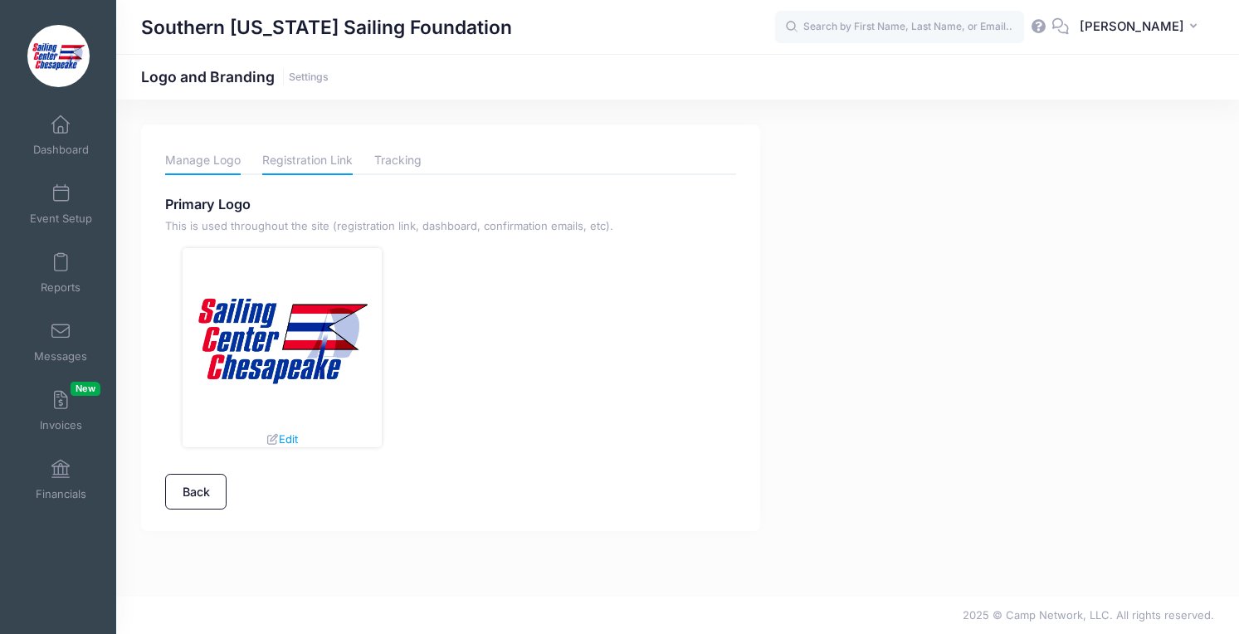  Describe the element at coordinates (451, 205) in the screenshot. I see `h4: Primary Logo` at that location.